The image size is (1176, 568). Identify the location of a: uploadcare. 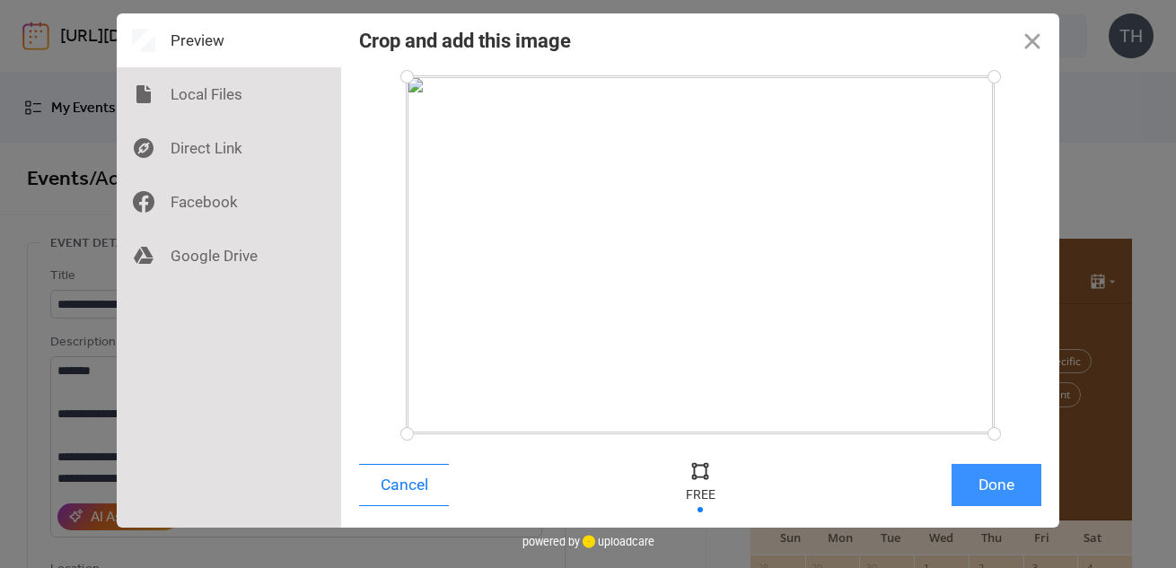
(617, 541).